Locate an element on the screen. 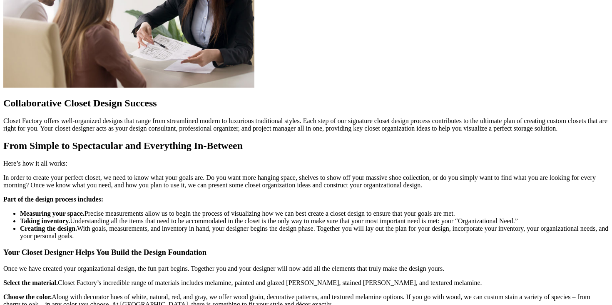 This screenshot has width=612, height=305. p: Once we have created your organizational design, the fun part begins. Together you and your desig... is located at coordinates (306, 268).